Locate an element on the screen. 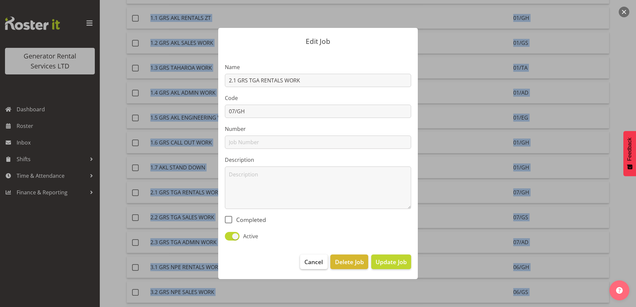 The image size is (636, 307). button: Update Job is located at coordinates (391, 262).